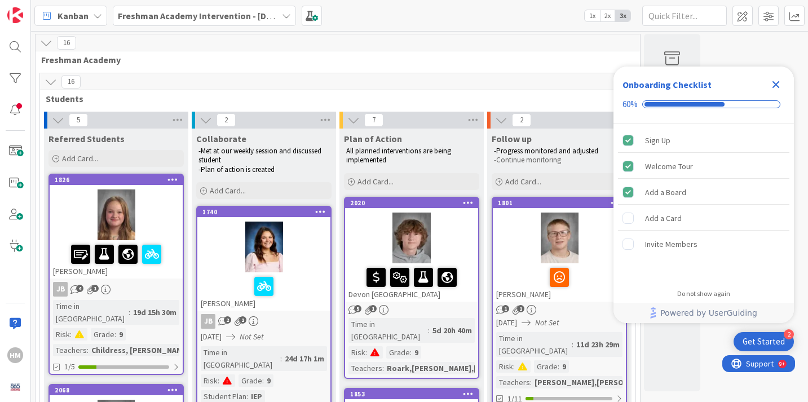 The image size is (808, 402). I want to click on div: Get Started, so click(764, 342).